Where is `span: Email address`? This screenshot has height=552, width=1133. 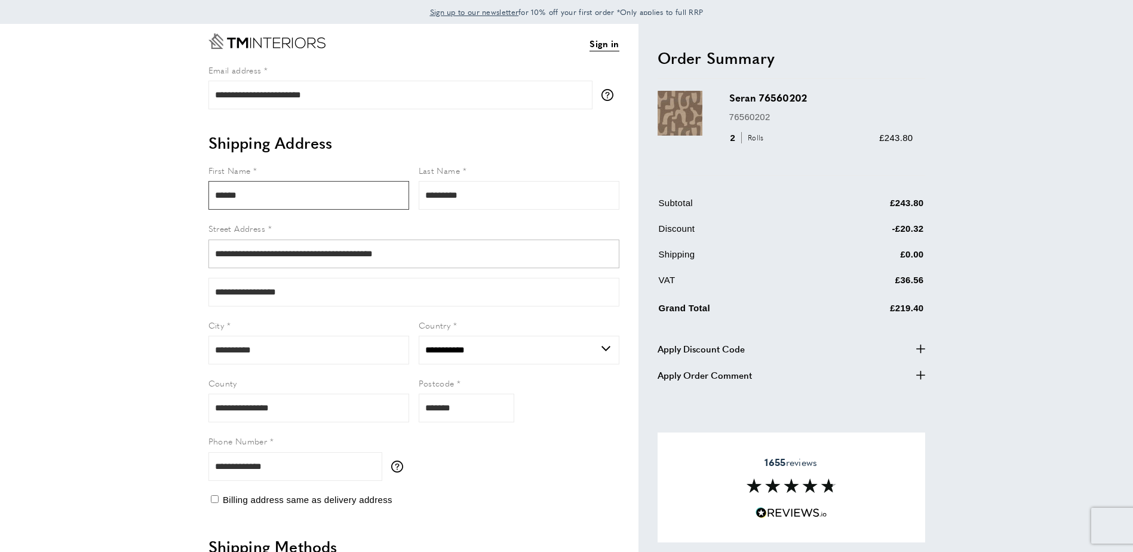
span: Email address is located at coordinates (235, 70).